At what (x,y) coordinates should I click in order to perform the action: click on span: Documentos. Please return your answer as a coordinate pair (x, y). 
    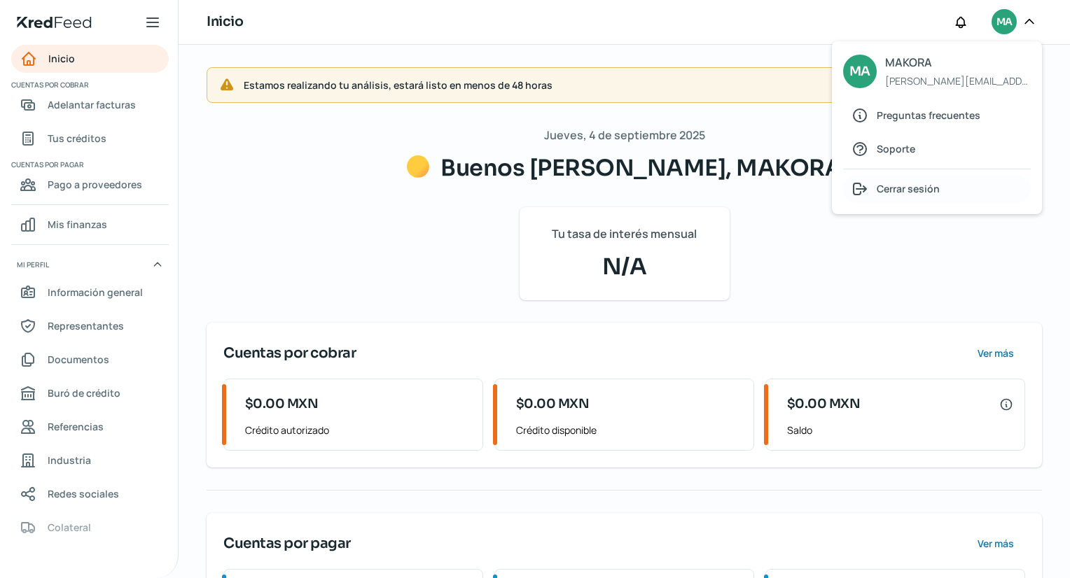
    Looking at the image, I should click on (78, 359).